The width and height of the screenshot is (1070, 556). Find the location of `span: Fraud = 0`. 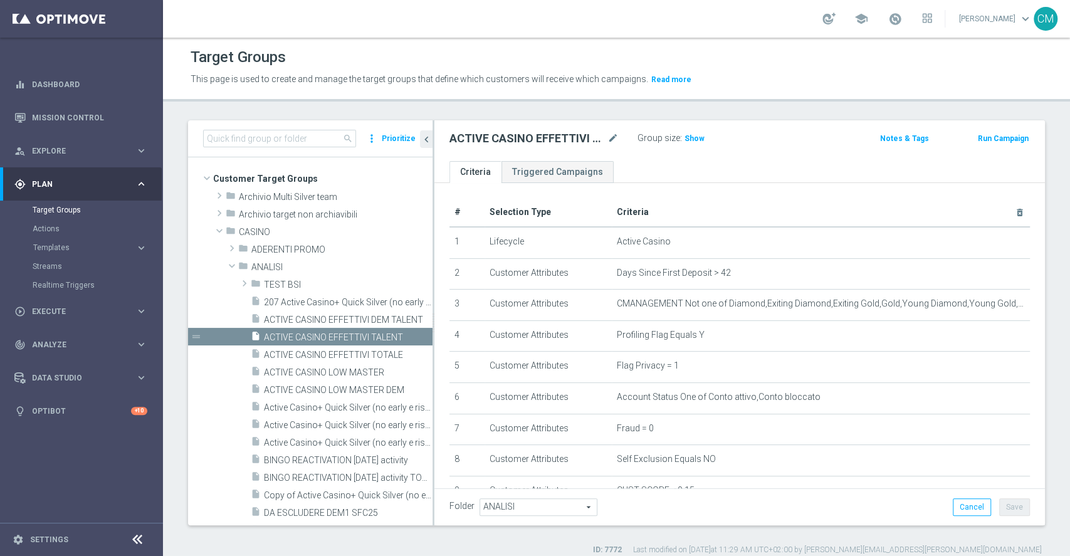

span: Fraud = 0 is located at coordinates (635, 428).